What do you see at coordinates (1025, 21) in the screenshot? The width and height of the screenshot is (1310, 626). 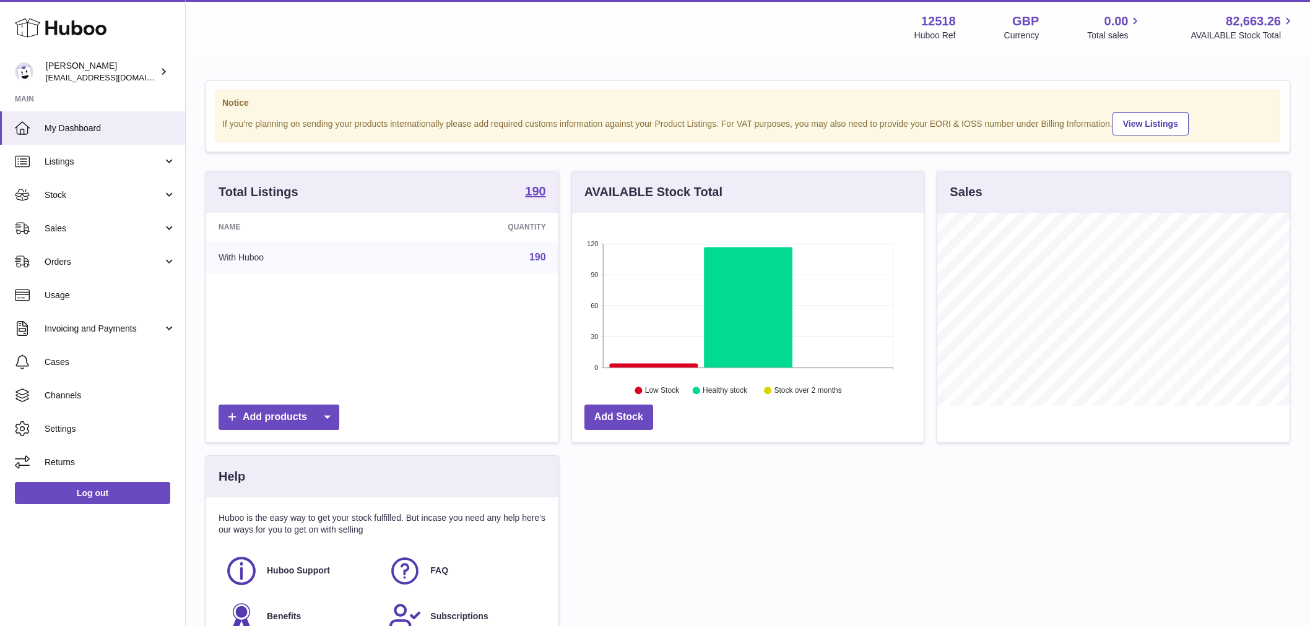 I see `strong: GBP` at bounding box center [1025, 21].